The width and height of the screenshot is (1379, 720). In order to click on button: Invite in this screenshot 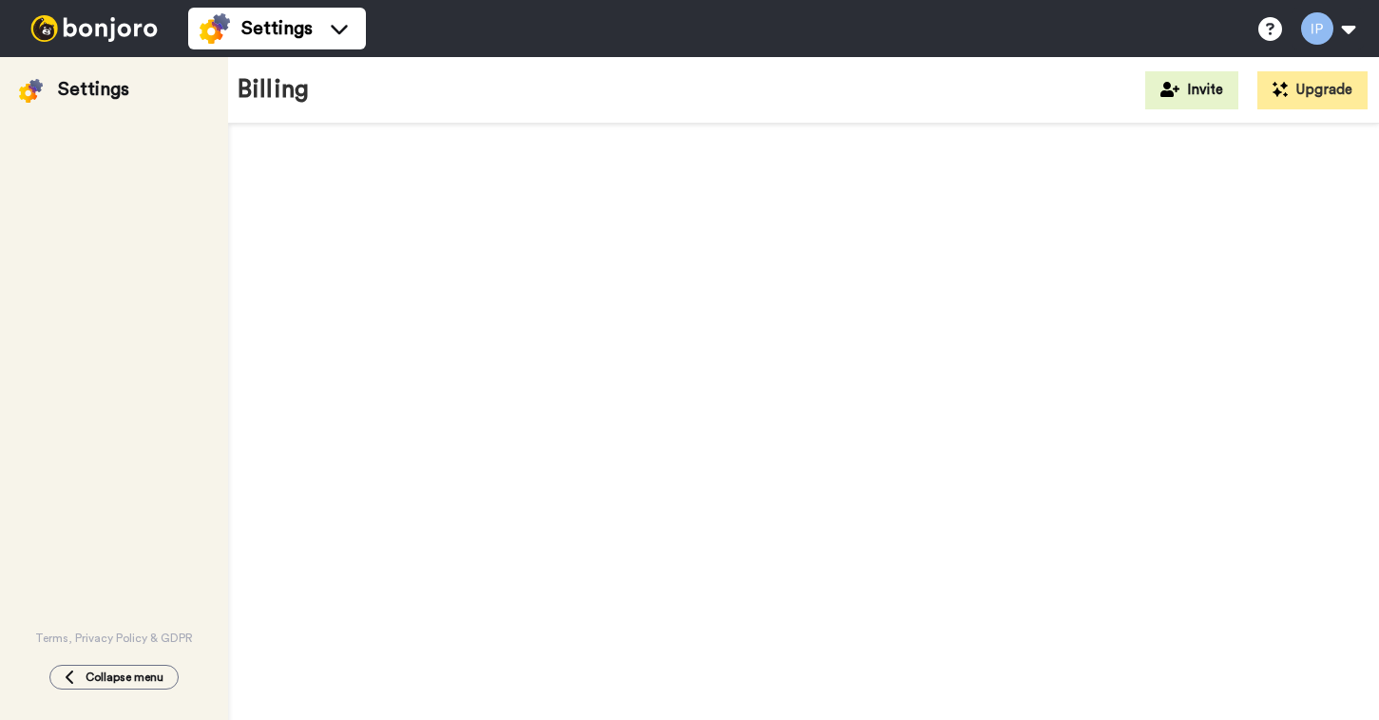, I will do `click(1192, 90)`.